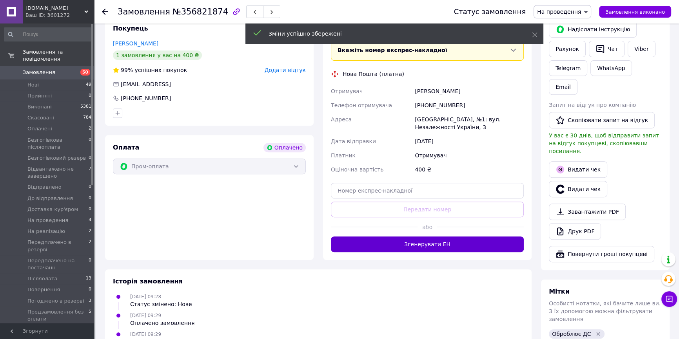  What do you see at coordinates (48, 34) in the screenshot?
I see `input: Пошук` at bounding box center [48, 34].